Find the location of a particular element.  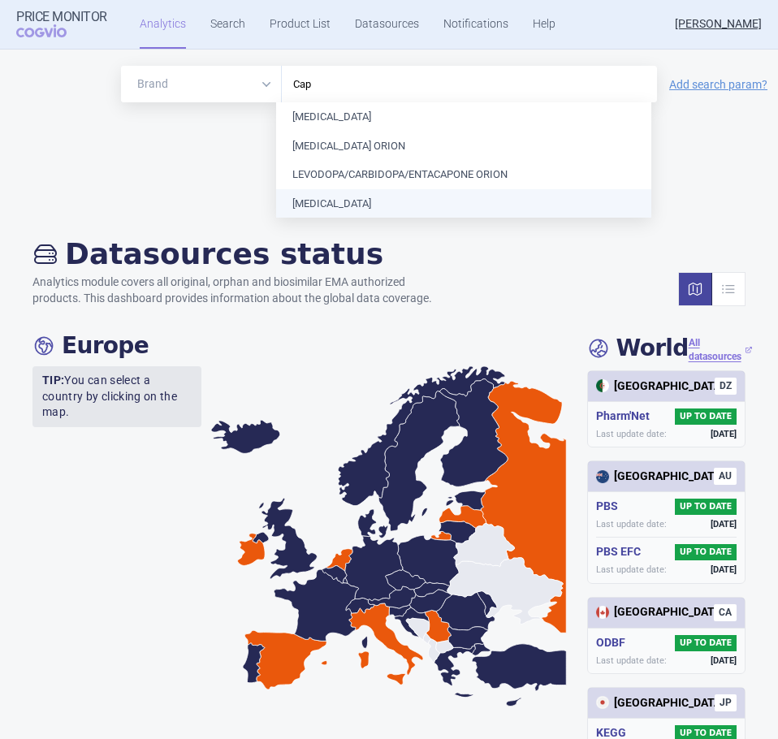

h5: PBS EFC is located at coordinates (622, 553).